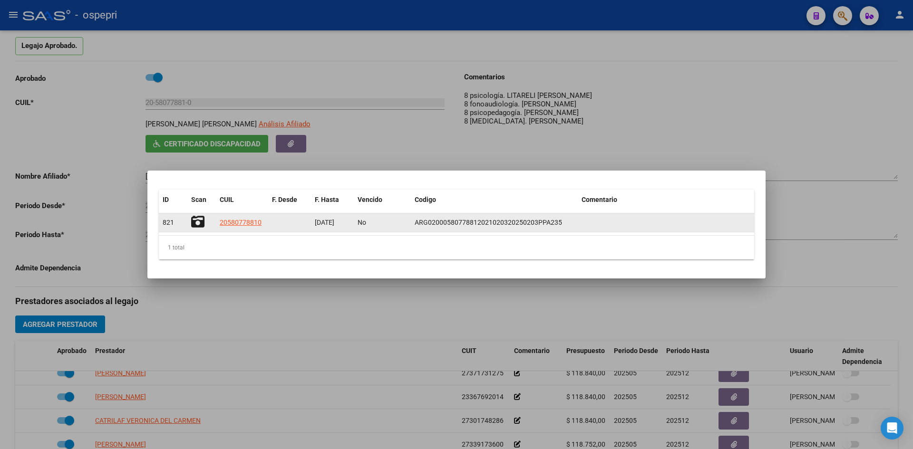 The height and width of the screenshot is (449, 913). Describe the element at coordinates (165, 200) in the screenshot. I see `span: ID` at that location.